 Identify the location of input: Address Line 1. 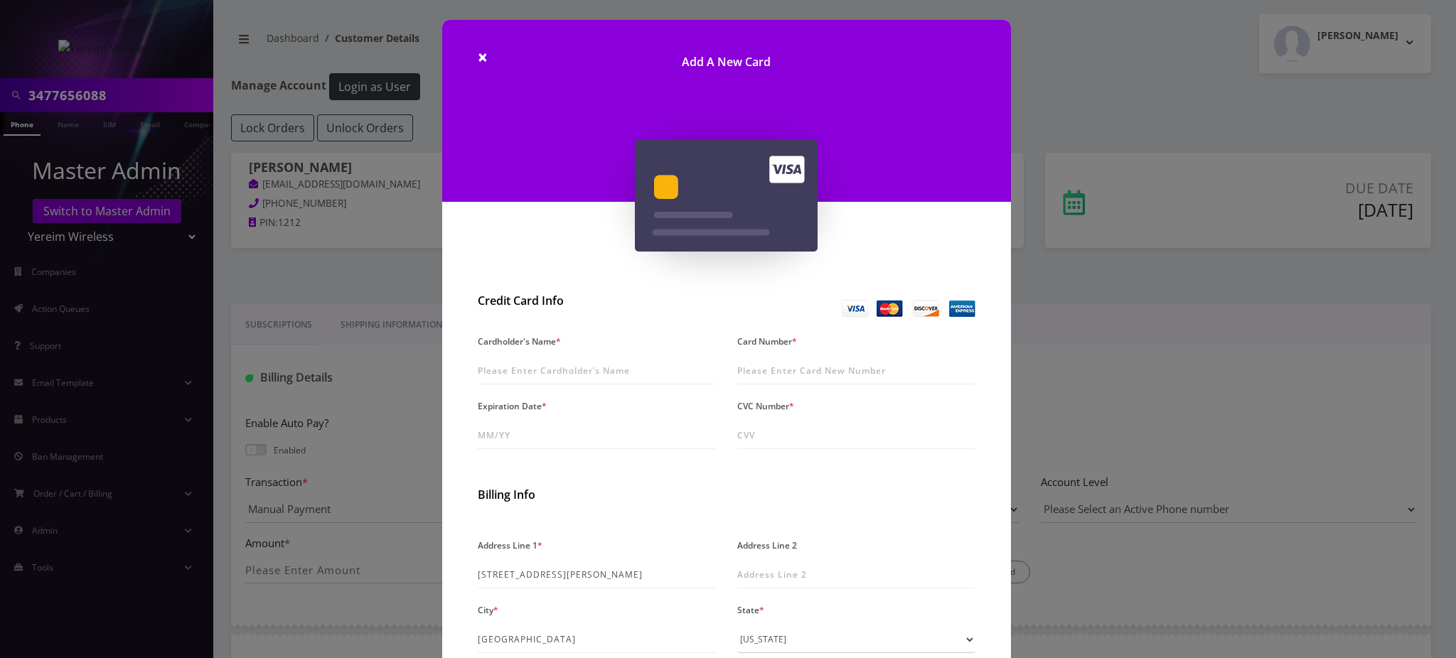
(597, 575).